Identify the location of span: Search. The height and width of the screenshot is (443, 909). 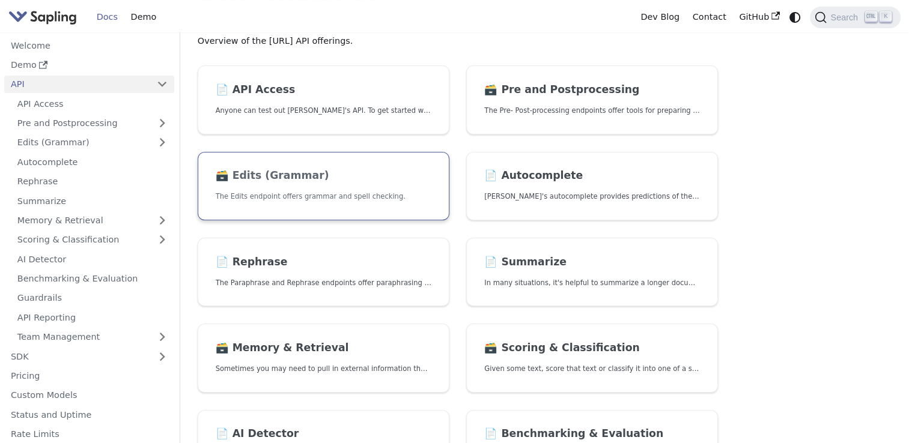
(846, 17).